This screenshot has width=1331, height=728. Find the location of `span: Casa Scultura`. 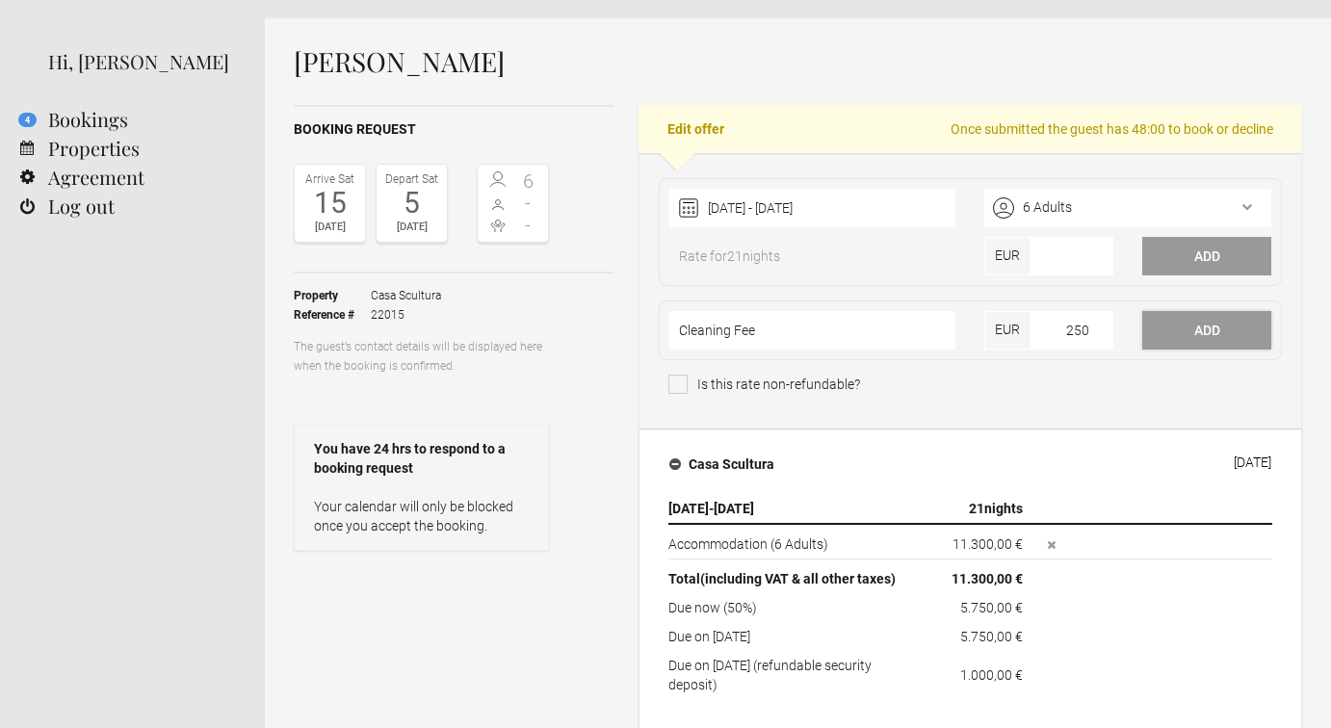

span: Casa Scultura is located at coordinates (405, 296).